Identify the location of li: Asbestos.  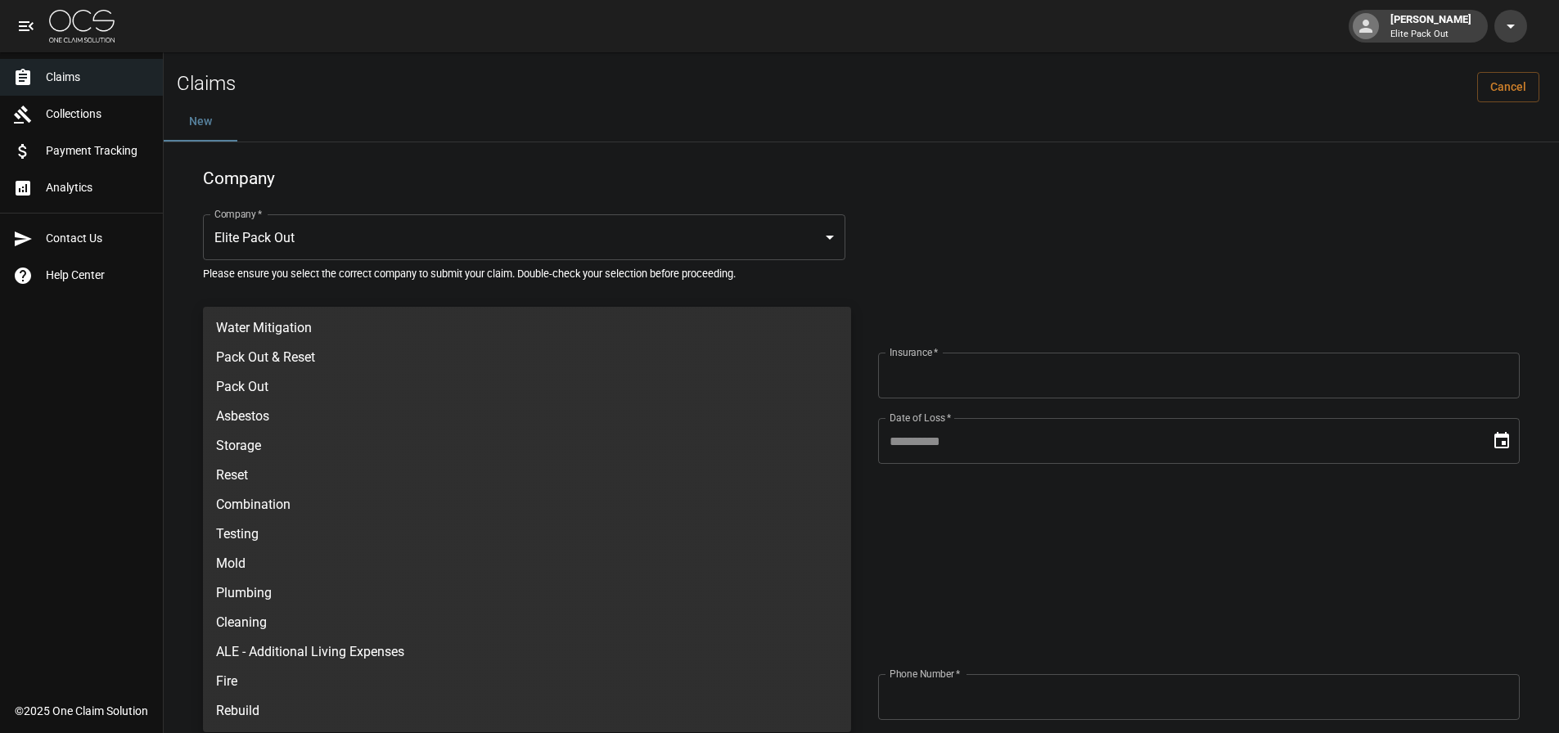
(527, 417).